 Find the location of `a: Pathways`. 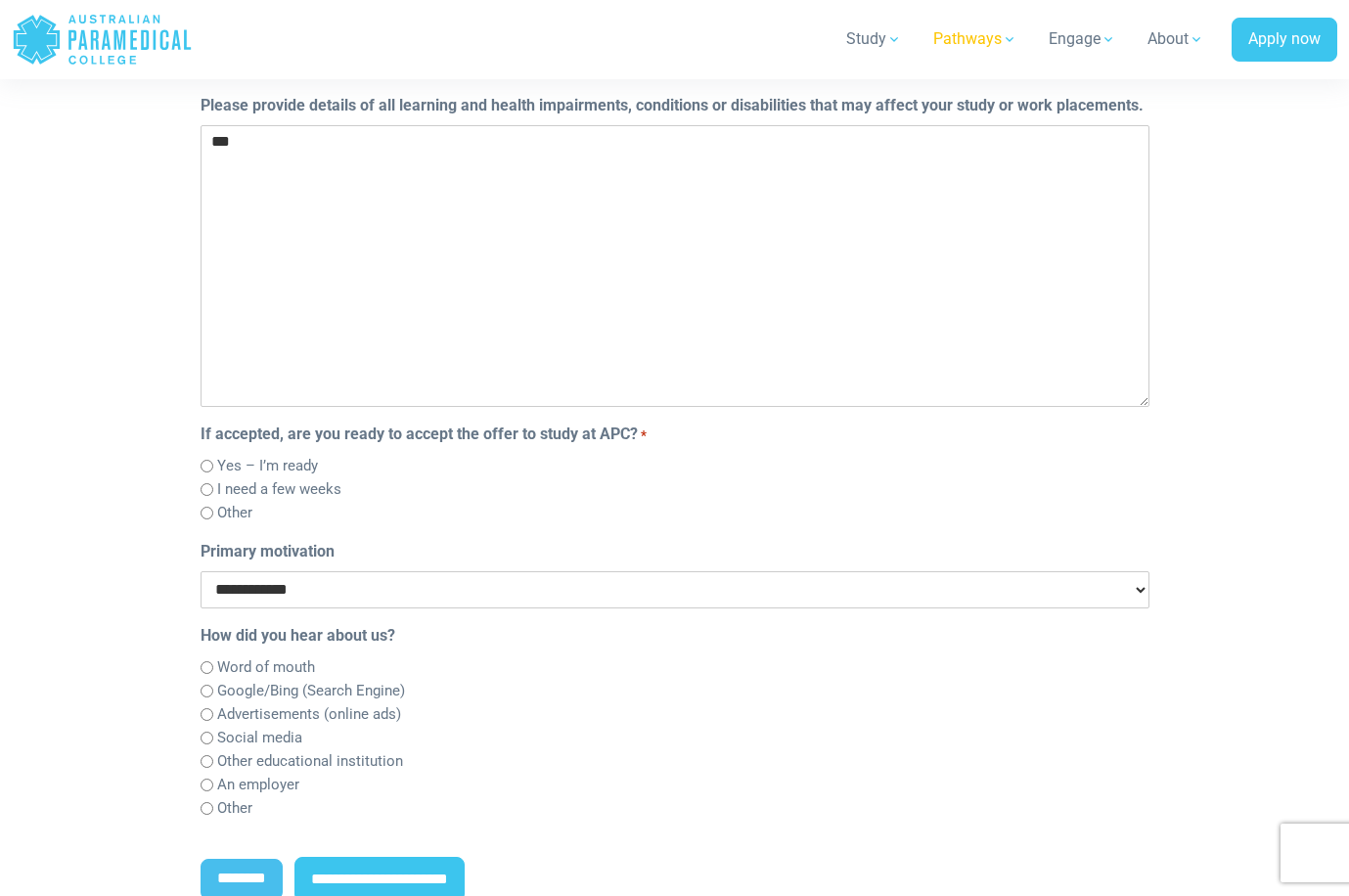

a: Pathways is located at coordinates (975, 39).